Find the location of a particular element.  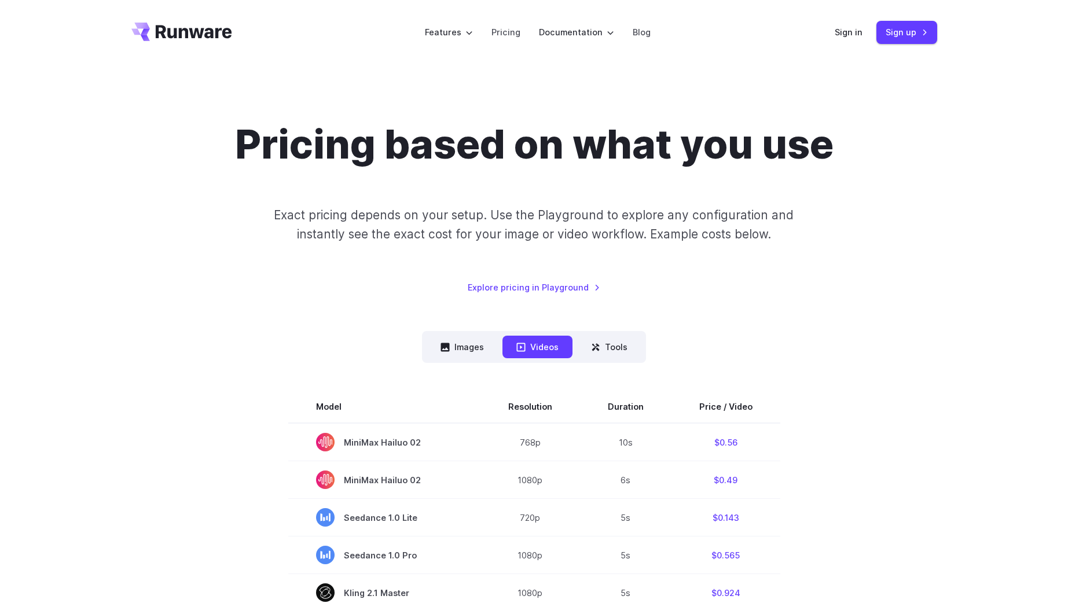

button: Tools is located at coordinates (609, 347).